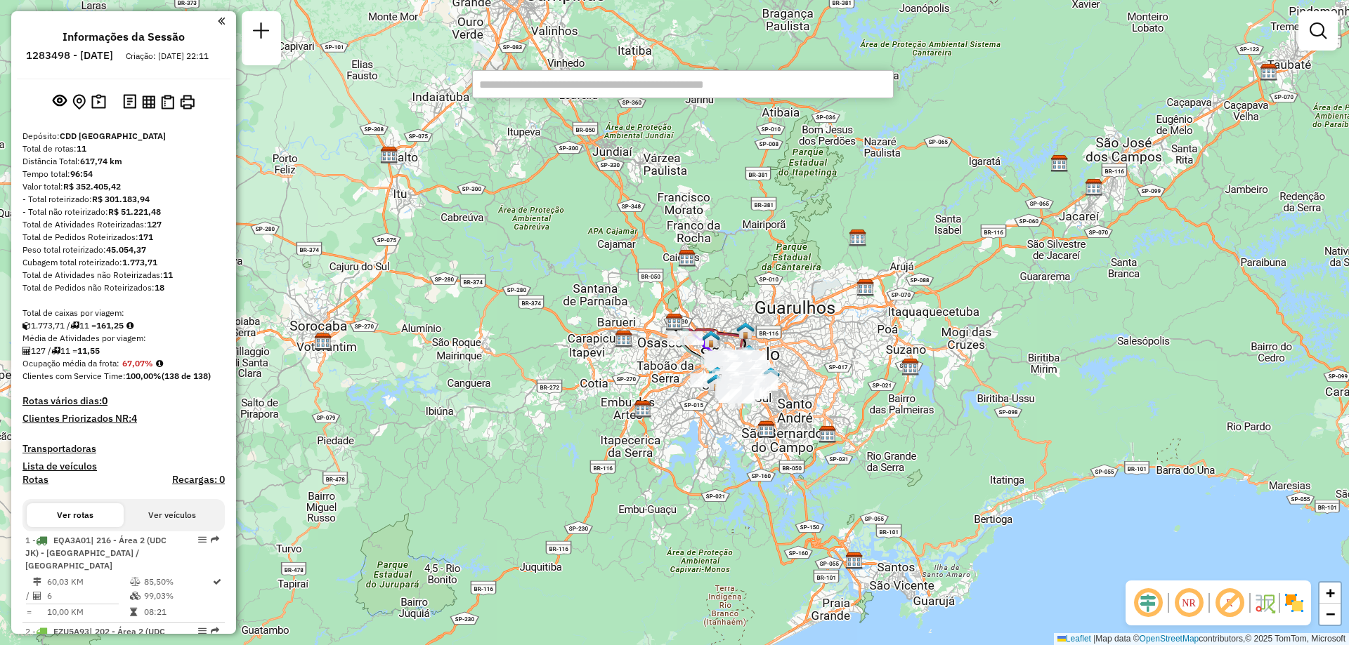 The image size is (1349, 645). I want to click on i: Rota otimizada, so click(217, 582).